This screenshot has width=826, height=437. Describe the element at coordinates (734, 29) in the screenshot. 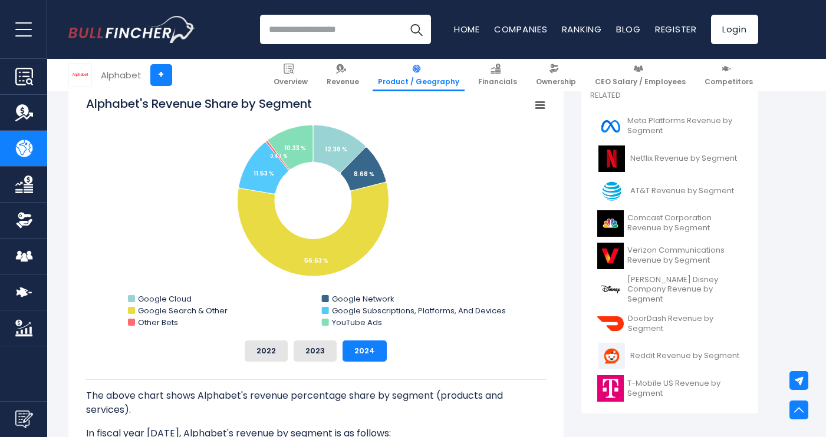

I see `a: Login` at that location.